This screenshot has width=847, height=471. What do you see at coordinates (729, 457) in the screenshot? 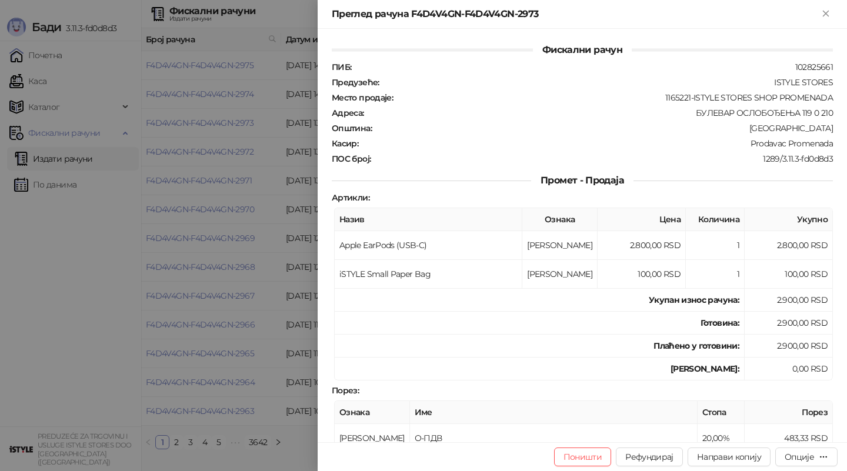
I see `span: Направи копију` at bounding box center [729, 457].